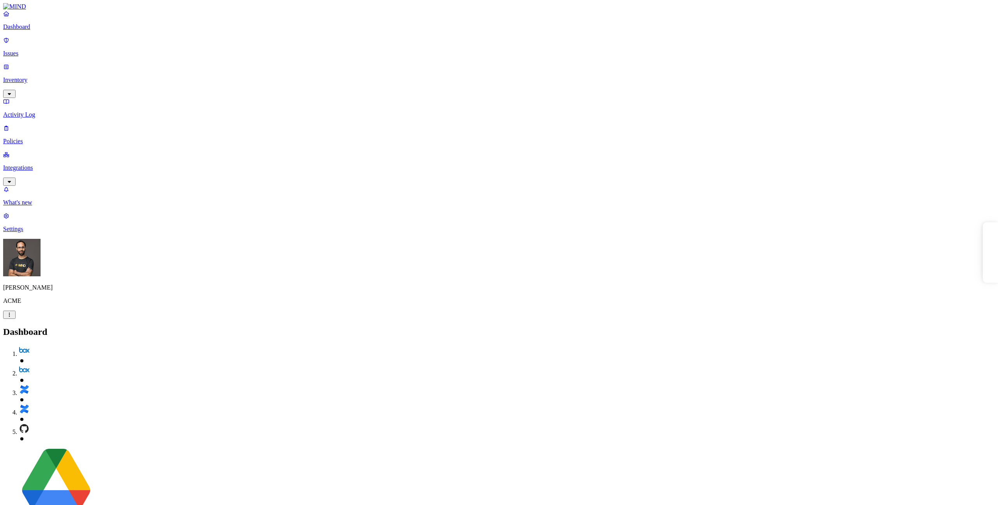 The width and height of the screenshot is (998, 505). What do you see at coordinates (499, 80) in the screenshot?
I see `p: Inventory` at bounding box center [499, 80].